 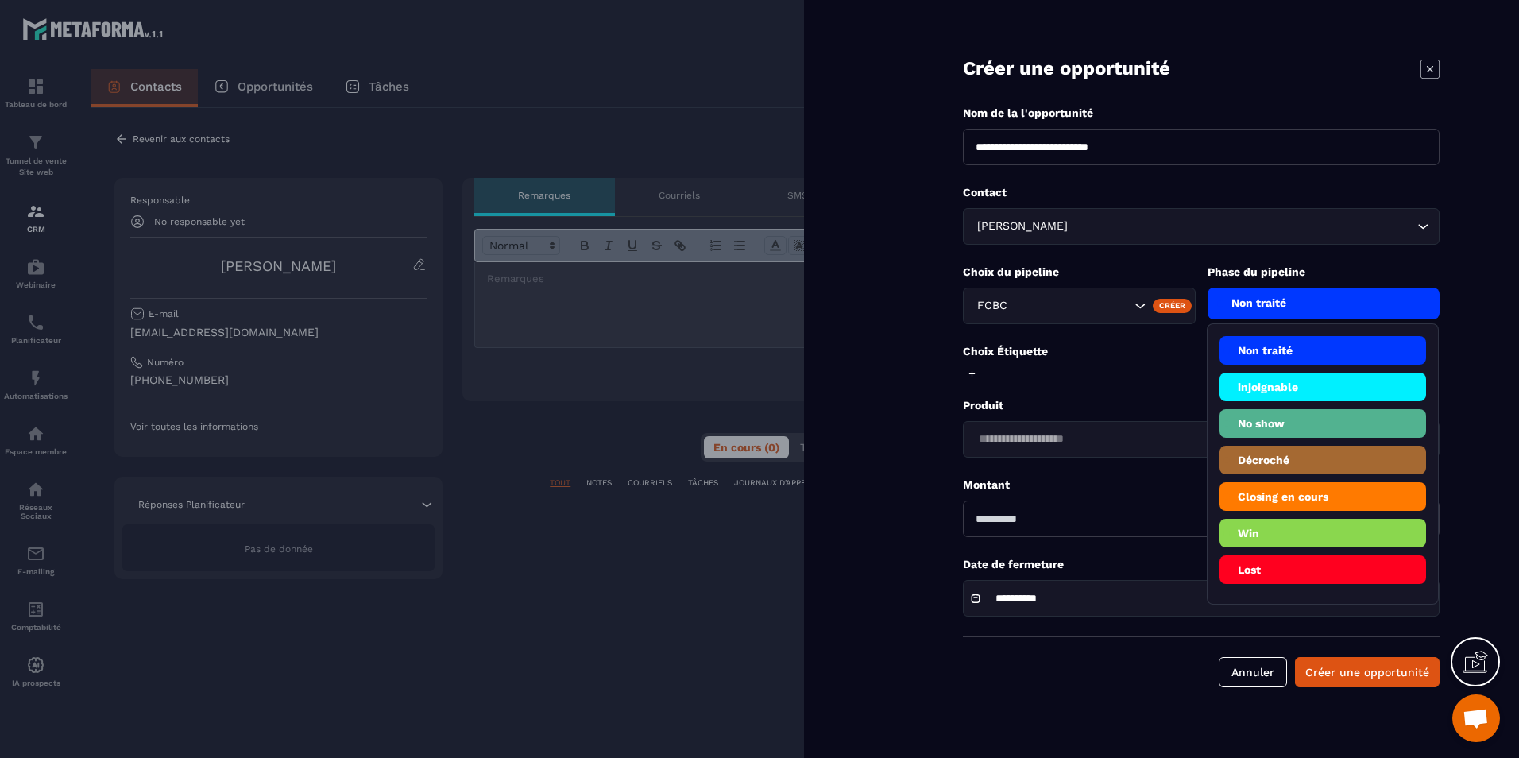 What do you see at coordinates (1001, 306) in the screenshot?
I see `span: FCBC` at bounding box center [1001, 306].